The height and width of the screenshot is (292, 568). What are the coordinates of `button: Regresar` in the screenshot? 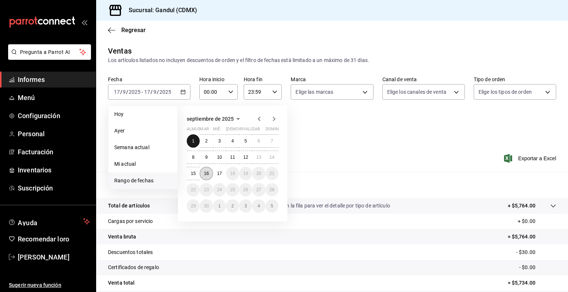 It's located at (127, 30).